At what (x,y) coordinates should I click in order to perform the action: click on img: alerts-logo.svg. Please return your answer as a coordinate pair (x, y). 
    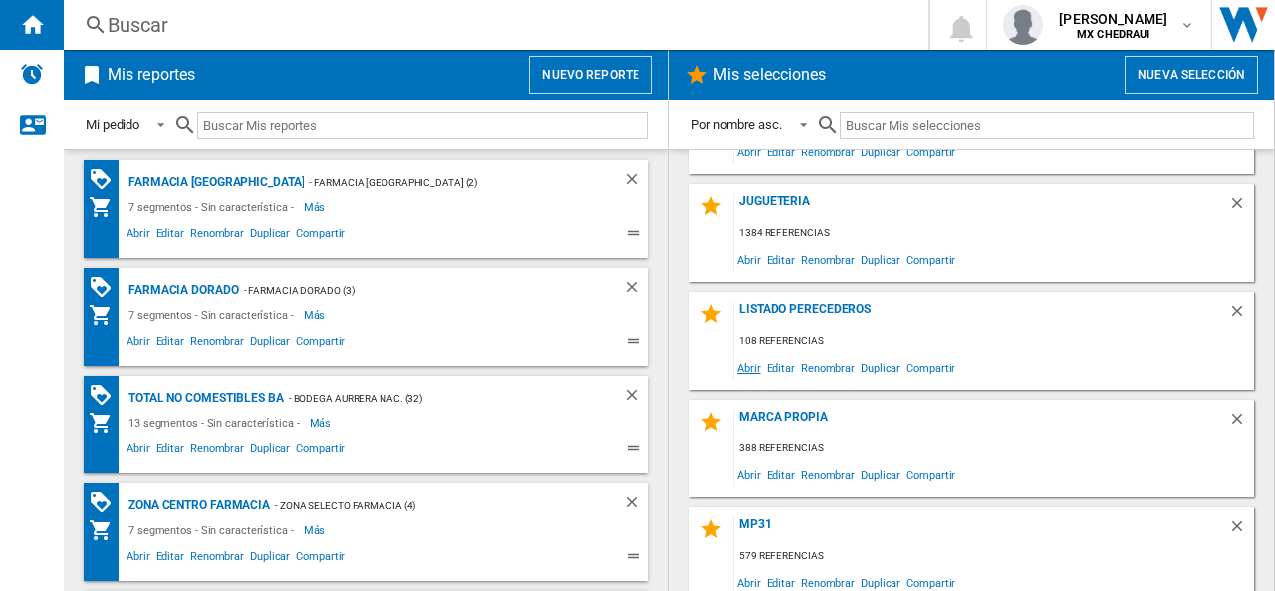
    Looking at the image, I should click on (32, 74).